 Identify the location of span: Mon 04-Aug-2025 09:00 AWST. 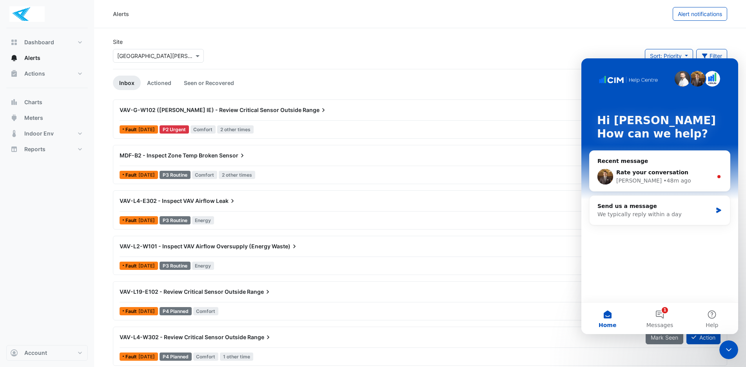
(147, 266).